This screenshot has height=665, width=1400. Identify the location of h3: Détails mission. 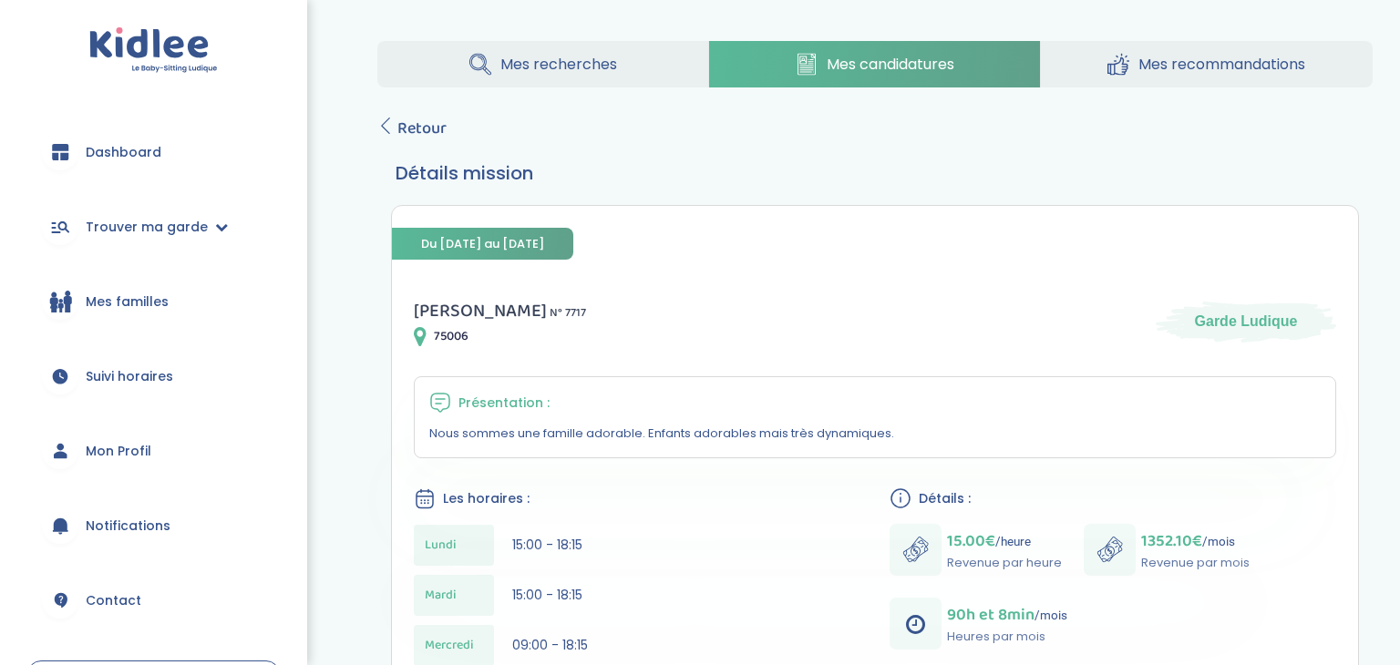
(875, 173).